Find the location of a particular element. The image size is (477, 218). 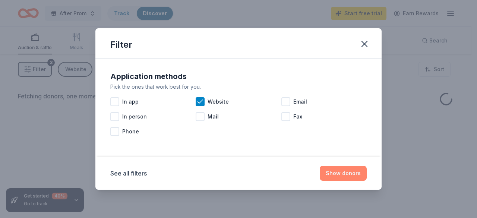

span: Email is located at coordinates (300, 102).